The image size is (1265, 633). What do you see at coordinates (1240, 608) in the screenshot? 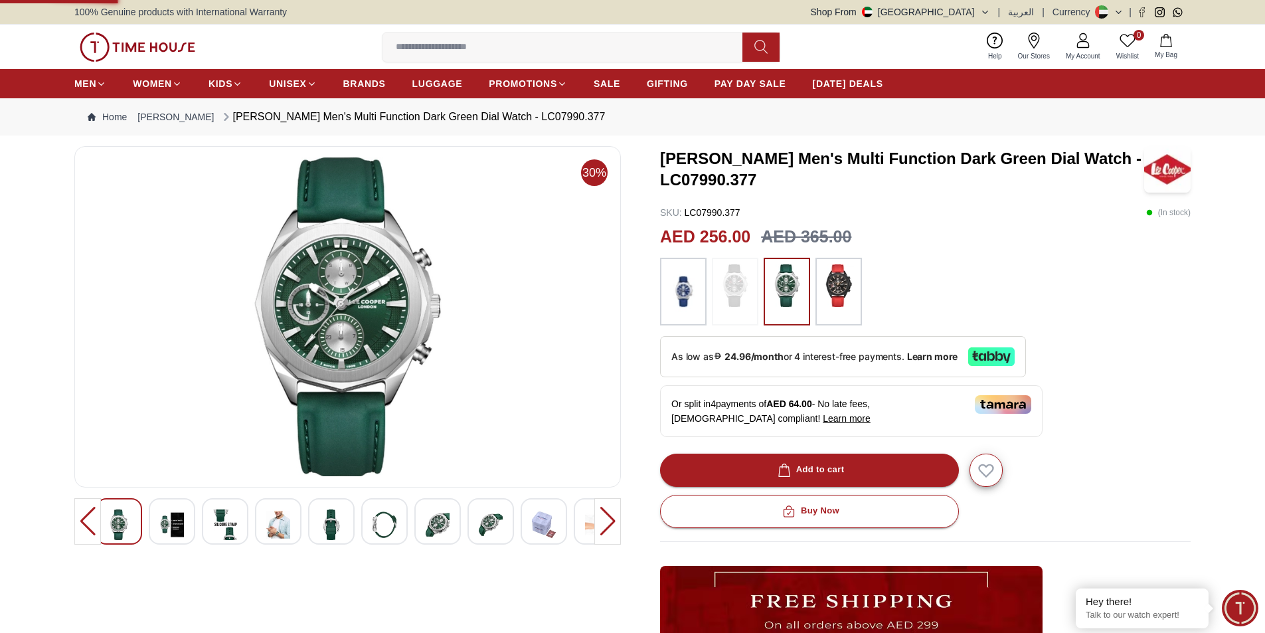
I see `div: Chat Widget` at bounding box center [1240, 608].